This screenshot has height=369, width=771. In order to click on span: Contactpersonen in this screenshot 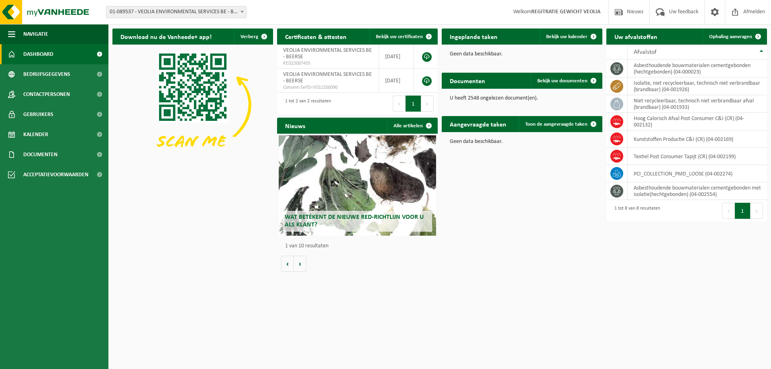, I will do `click(47, 94)`.